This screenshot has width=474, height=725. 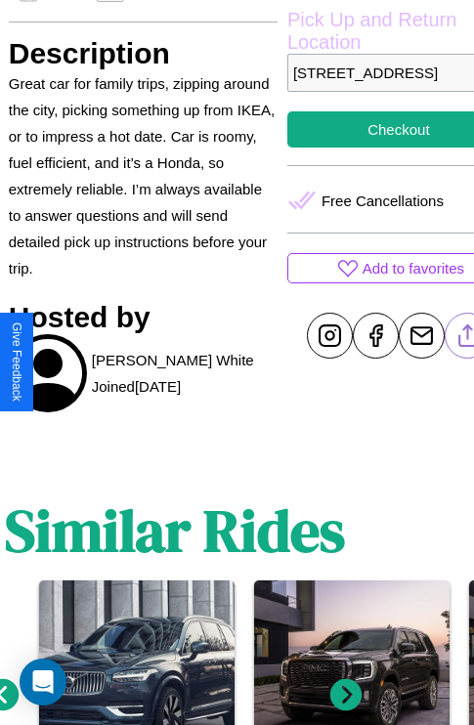 What do you see at coordinates (143, 318) in the screenshot?
I see `h3: Hosted by` at bounding box center [143, 318].